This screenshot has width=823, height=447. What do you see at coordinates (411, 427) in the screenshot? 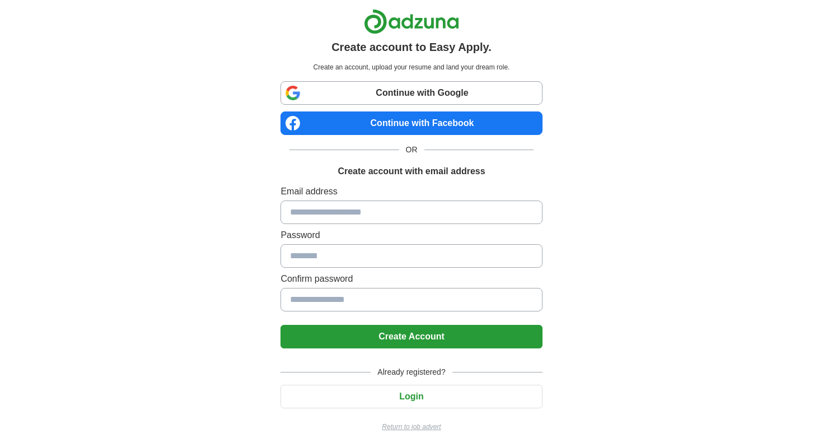
I see `a: Return to job advert` at bounding box center [411, 427].